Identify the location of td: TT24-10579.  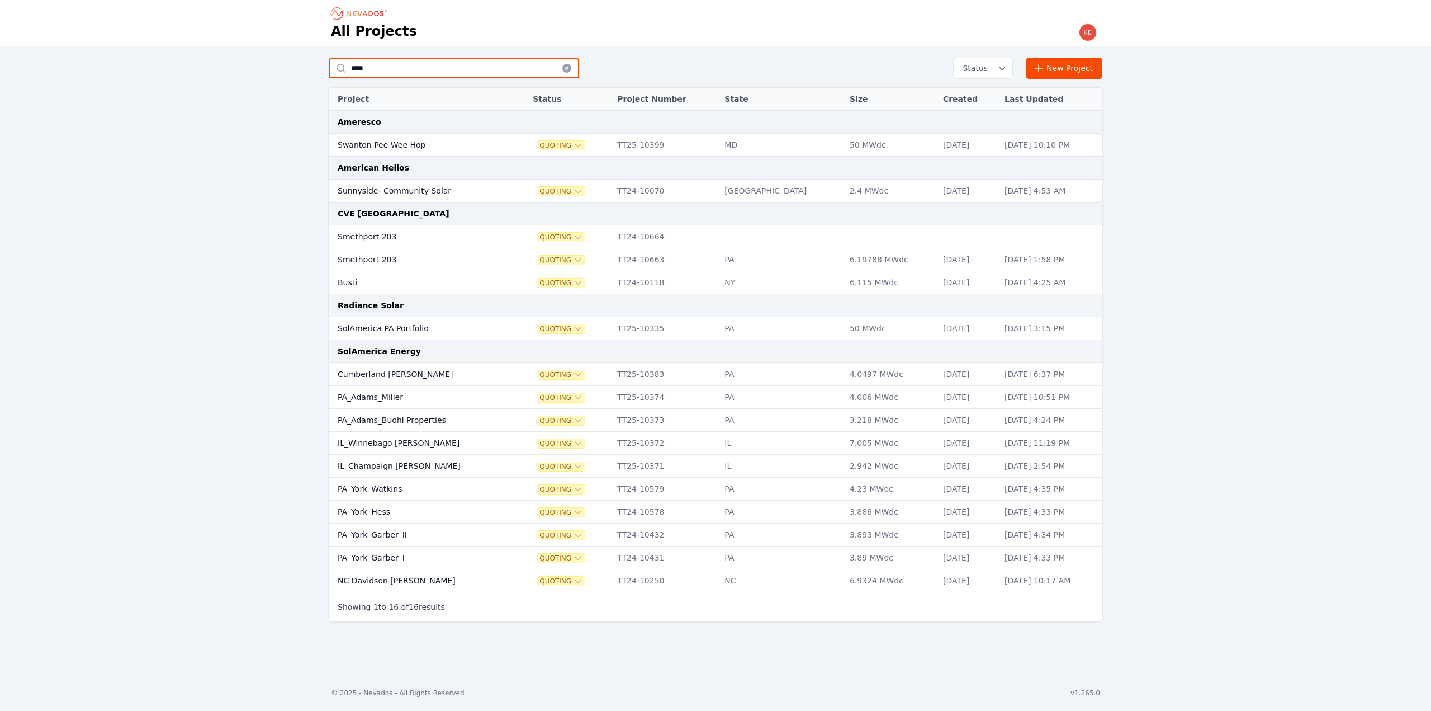
(665, 489).